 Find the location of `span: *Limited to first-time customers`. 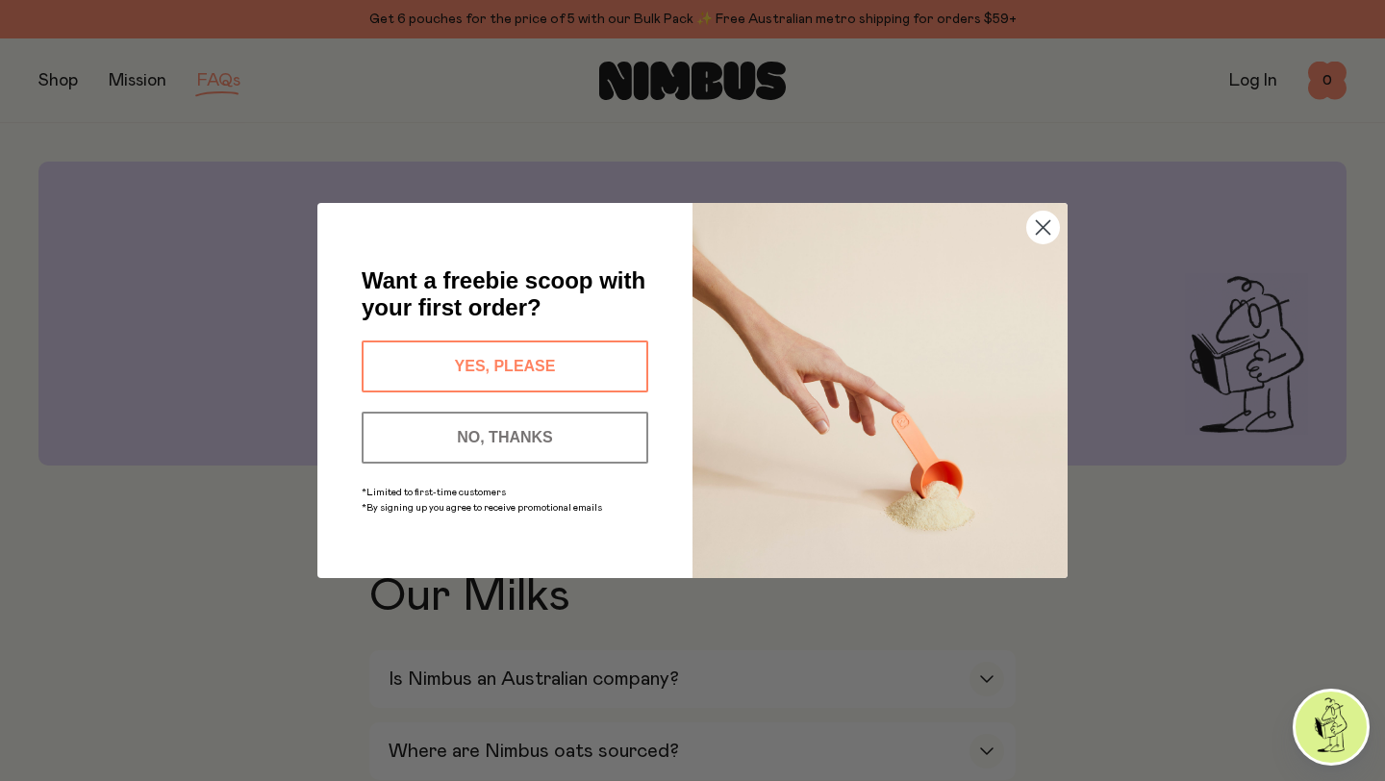

span: *Limited to first-time customers is located at coordinates (434, 492).